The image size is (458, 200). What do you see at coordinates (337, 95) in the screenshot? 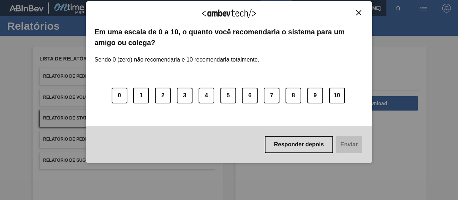
I see `button: 10` at bounding box center [337, 95].